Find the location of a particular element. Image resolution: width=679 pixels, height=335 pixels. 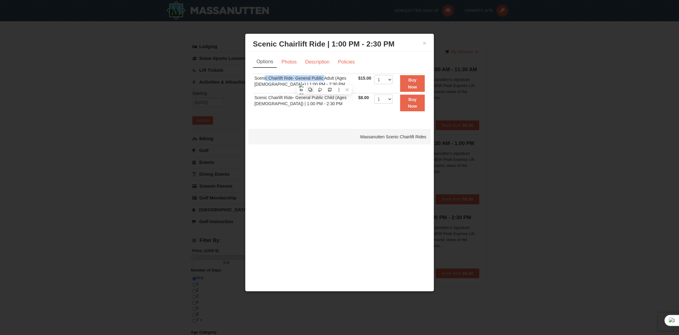

h3: Scenic Chairlift Ride | 1:00 PM - 2:30 PM is located at coordinates (339, 44).